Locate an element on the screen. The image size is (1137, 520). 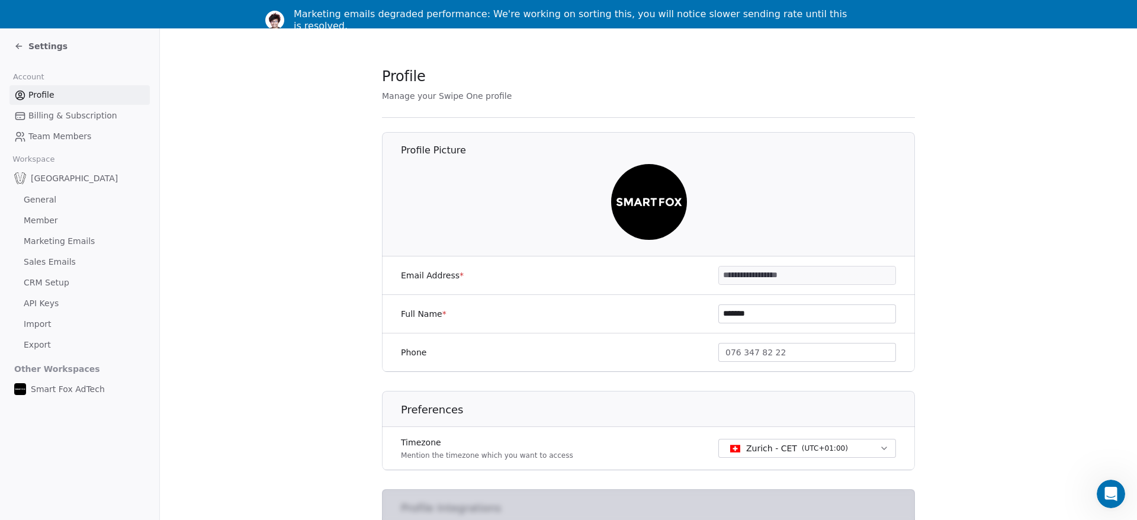
button: 076 347 82 22 is located at coordinates (807, 352).